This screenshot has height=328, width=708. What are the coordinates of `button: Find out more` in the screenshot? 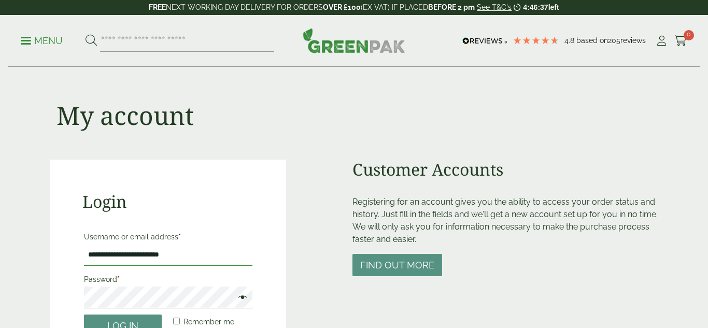 It's located at (397, 265).